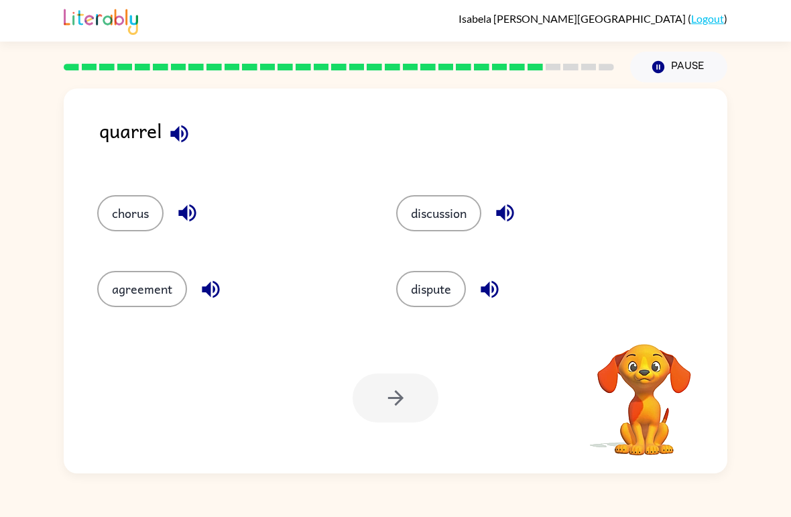  I want to click on button: Pause, so click(679, 67).